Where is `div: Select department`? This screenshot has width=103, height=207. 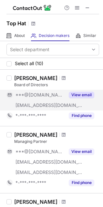
div: Select department is located at coordinates (30, 49).